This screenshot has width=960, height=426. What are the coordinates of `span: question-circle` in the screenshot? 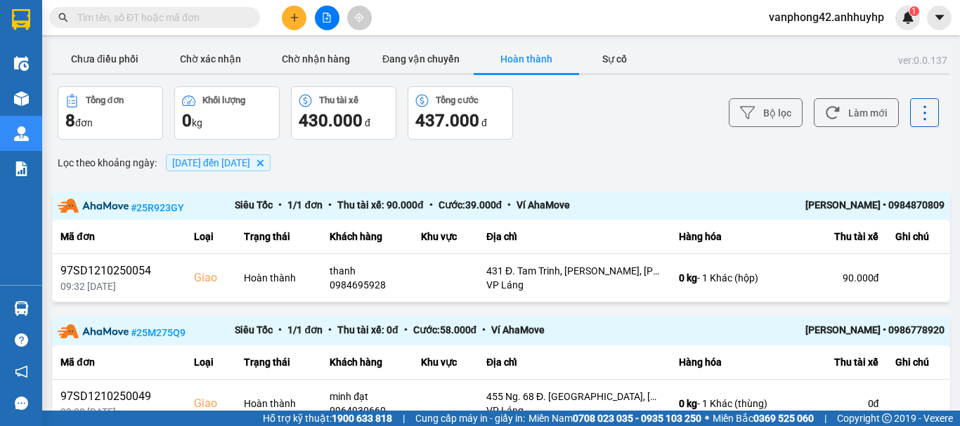 It's located at (21, 340).